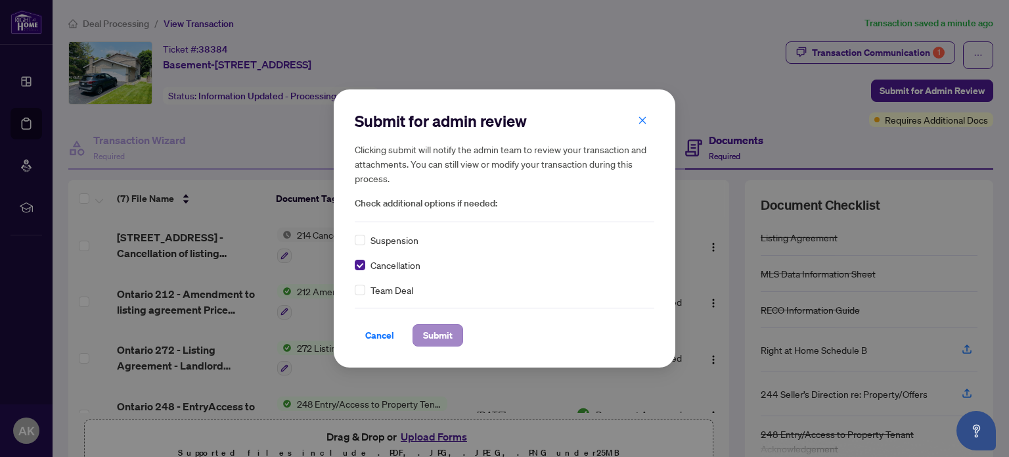 The height and width of the screenshot is (457, 1009). Describe the element at coordinates (976, 430) in the screenshot. I see `button: Open asap` at that location.